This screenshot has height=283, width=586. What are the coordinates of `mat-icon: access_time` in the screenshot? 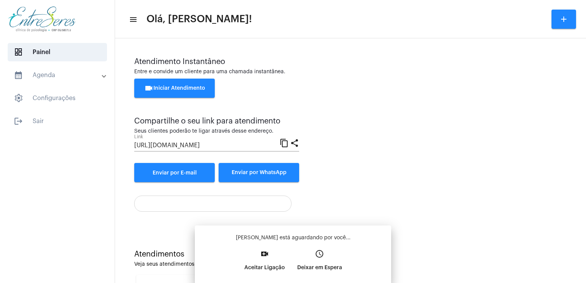 It's located at (319, 254).